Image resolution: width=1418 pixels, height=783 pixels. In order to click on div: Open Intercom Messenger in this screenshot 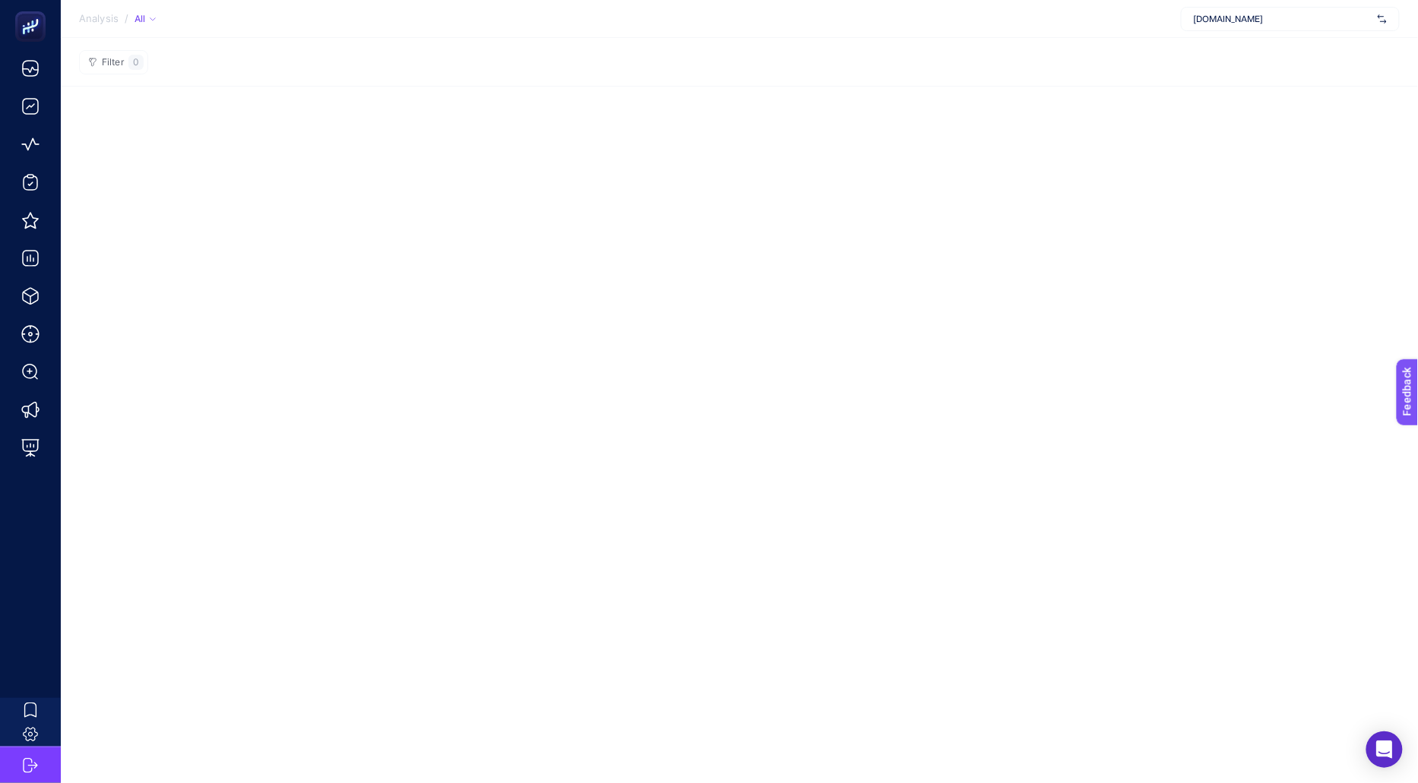, I will do `click(1384, 750)`.